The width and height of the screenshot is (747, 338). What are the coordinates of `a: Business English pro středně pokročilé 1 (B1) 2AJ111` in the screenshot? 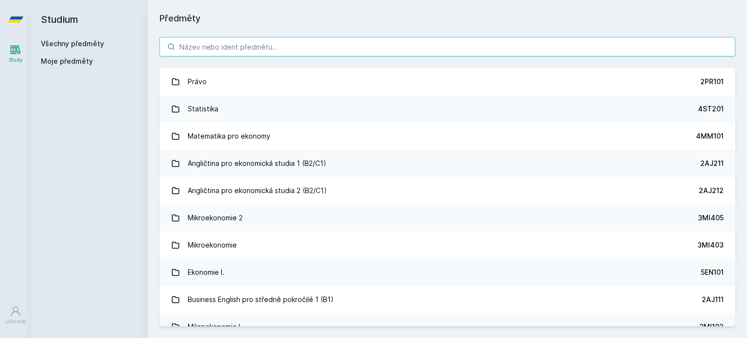 It's located at (447, 300).